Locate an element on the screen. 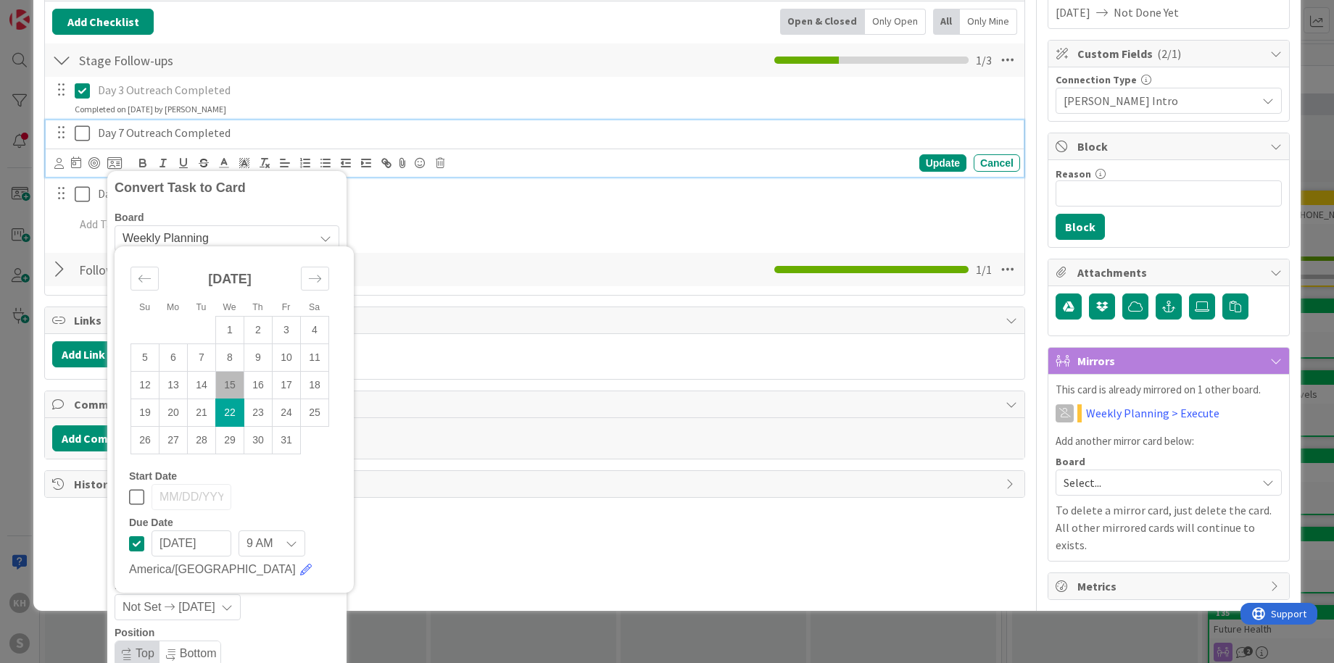  span: Due Date is located at coordinates (151, 523).